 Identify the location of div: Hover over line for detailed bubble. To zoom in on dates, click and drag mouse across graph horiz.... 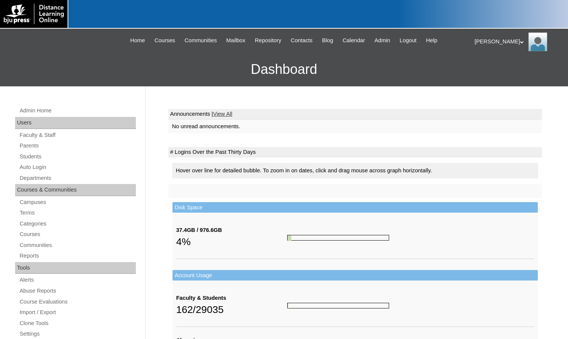
(355, 171).